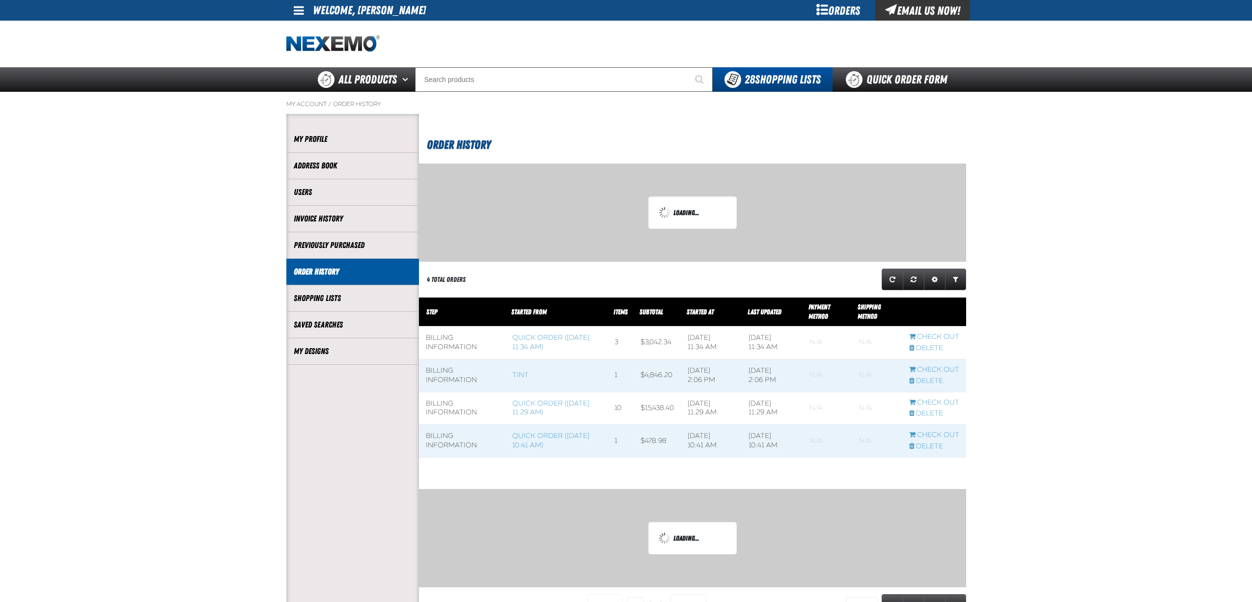 The width and height of the screenshot is (1252, 602). I want to click on a: Expand or Collapse Grid Settings, so click(935, 280).